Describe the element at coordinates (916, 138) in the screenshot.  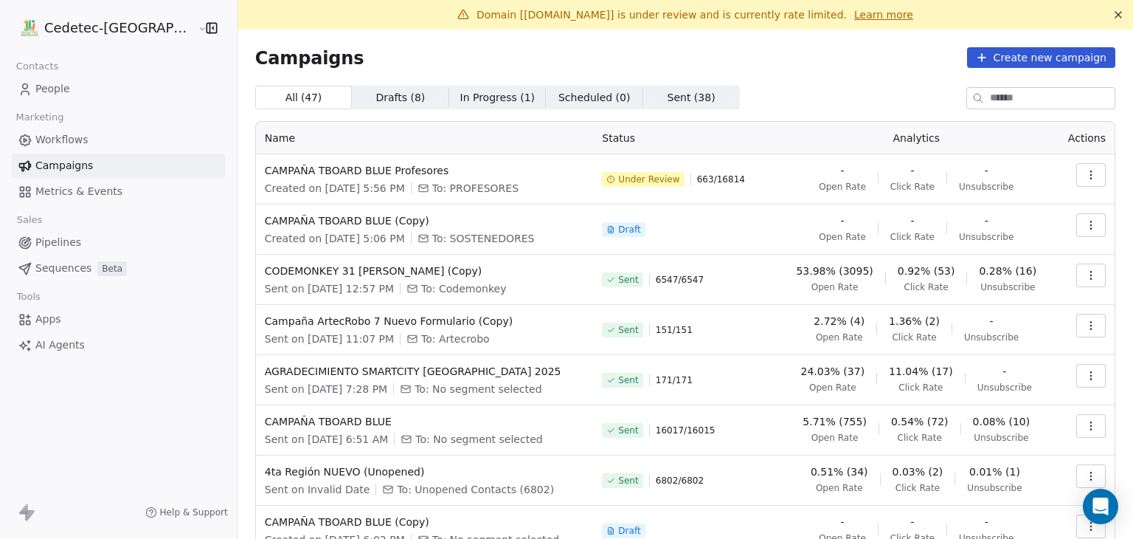
I see `th: Analytics` at that location.